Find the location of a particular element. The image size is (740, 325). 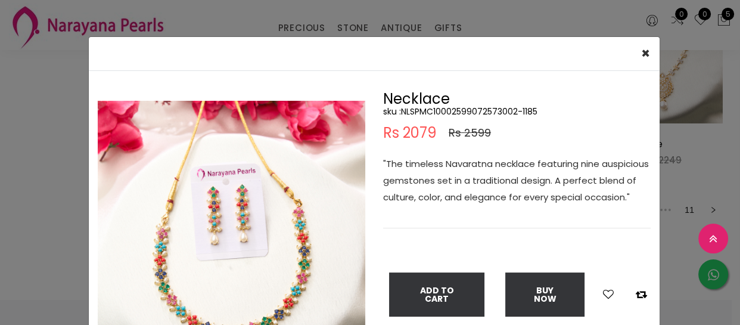

h5: sku : NLSPMC10002599072573002-1185 is located at coordinates (516, 111).